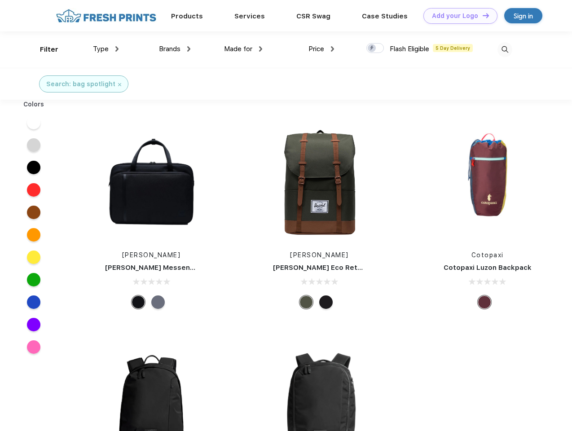 This screenshot has height=431, width=572. What do you see at coordinates (488, 255) in the screenshot?
I see `a: Cotopaxi` at bounding box center [488, 255].